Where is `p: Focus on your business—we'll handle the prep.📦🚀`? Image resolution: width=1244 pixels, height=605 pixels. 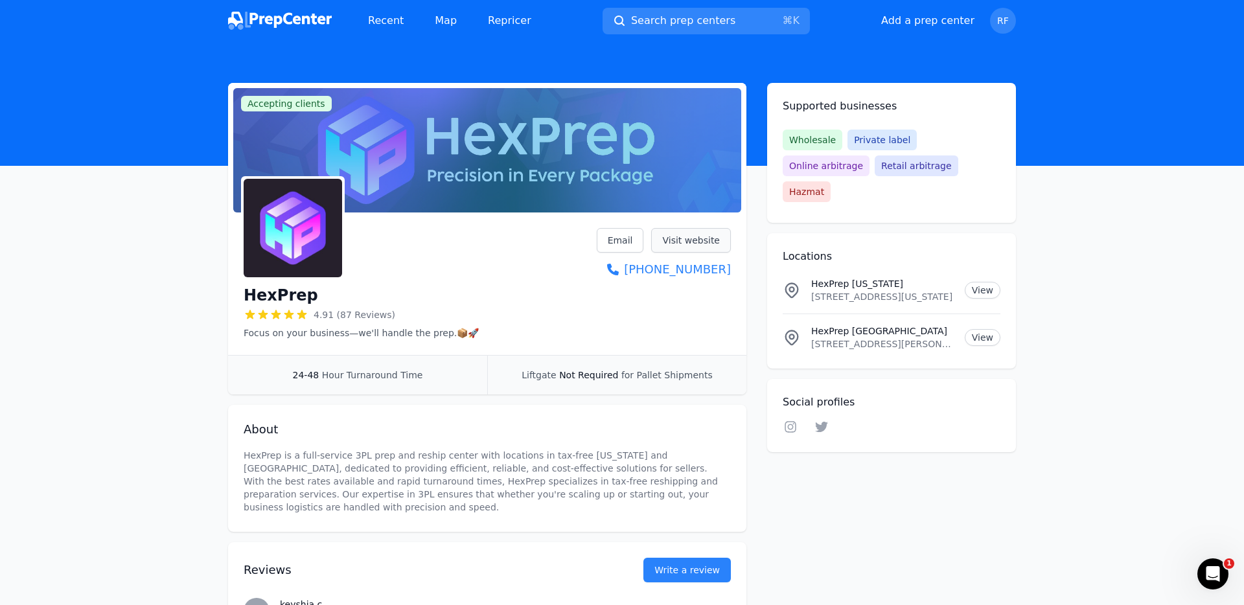
p: Focus on your business—we'll handle the prep.📦🚀 is located at coordinates (361, 333).